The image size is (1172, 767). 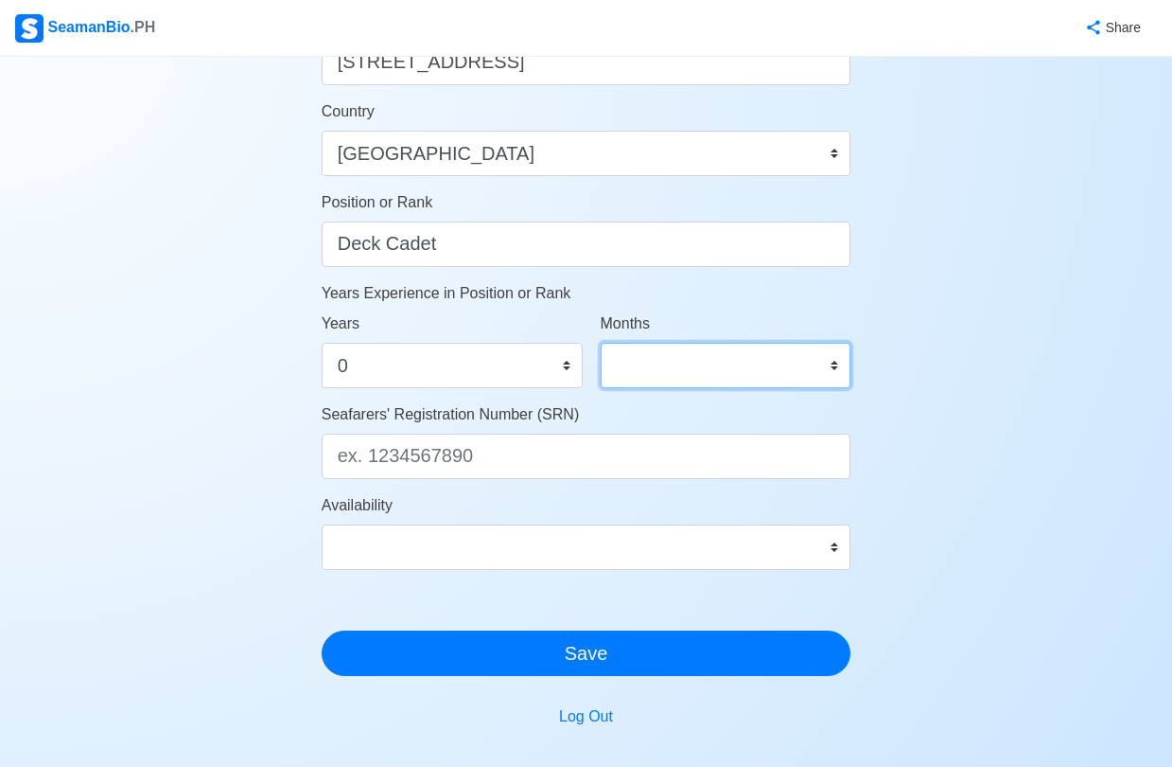 I want to click on span: Seafarers' Registration Number (SRN), so click(x=450, y=414).